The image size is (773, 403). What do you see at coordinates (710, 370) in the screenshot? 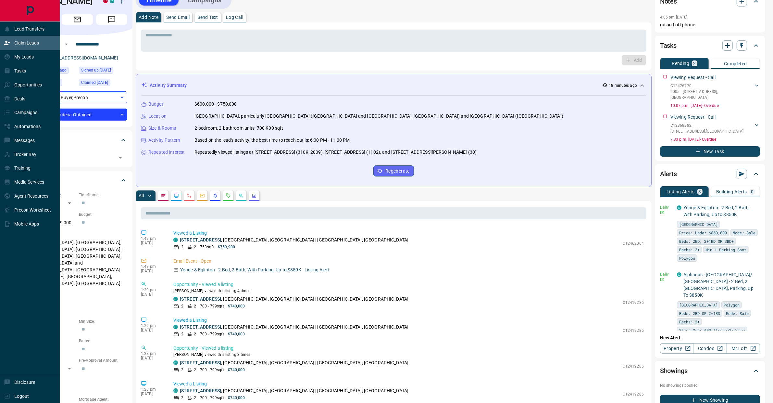
I see `div: Showings` at bounding box center [710, 370].